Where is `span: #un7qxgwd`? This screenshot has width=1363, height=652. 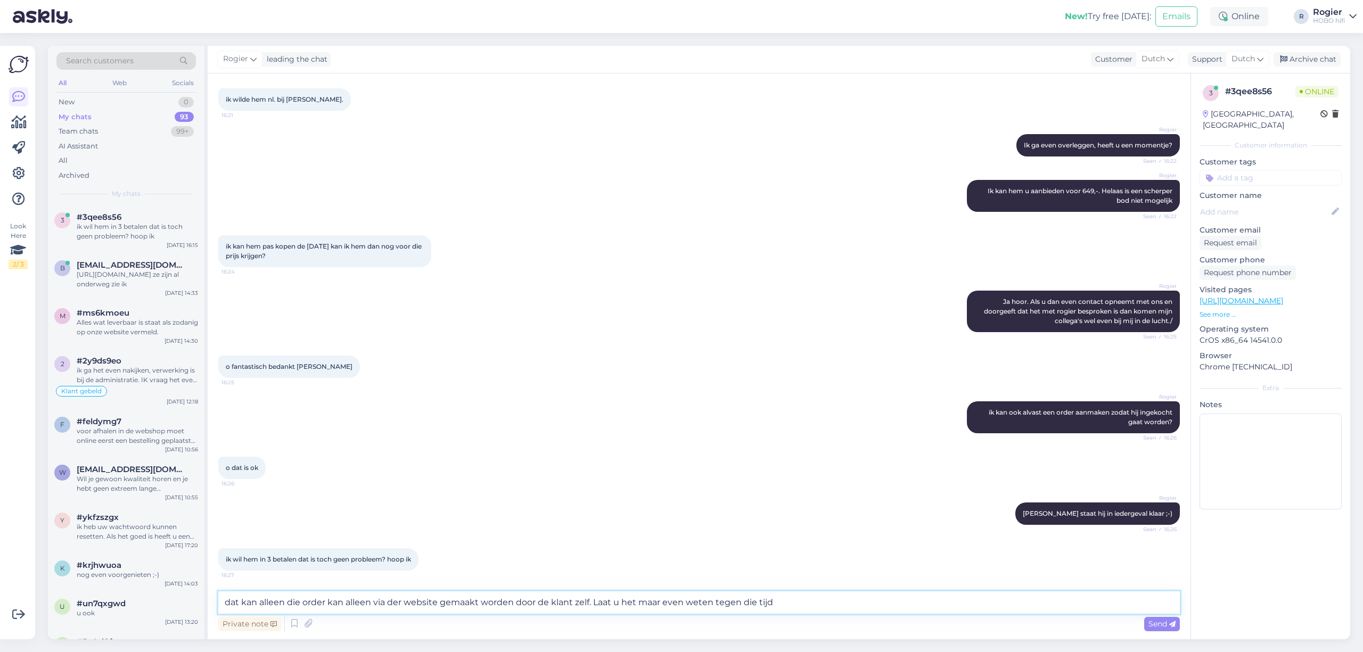
span: #un7qxgwd is located at coordinates (101, 604).